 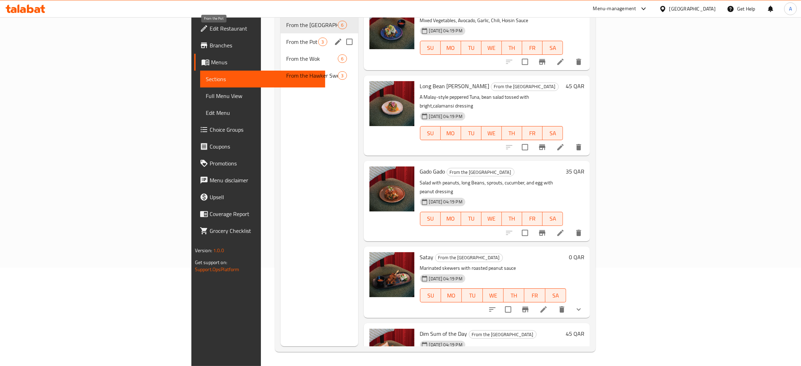 What do you see at coordinates (264, 163) in the screenshot?
I see `span: Promotions` at bounding box center [264, 163].